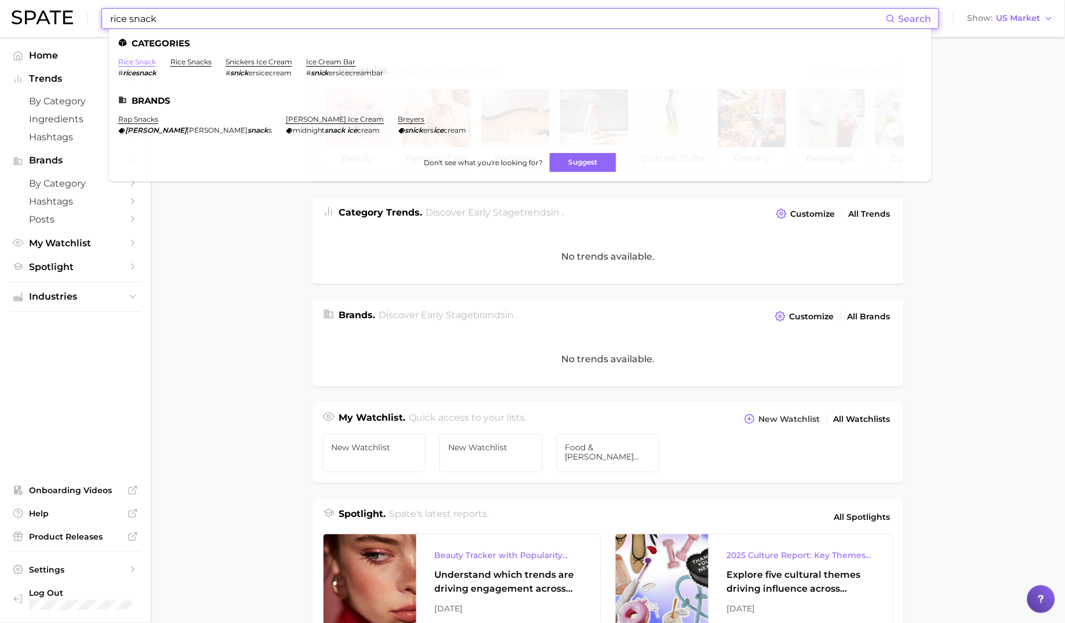 The image size is (1065, 623). I want to click on span: US Market, so click(1018, 18).